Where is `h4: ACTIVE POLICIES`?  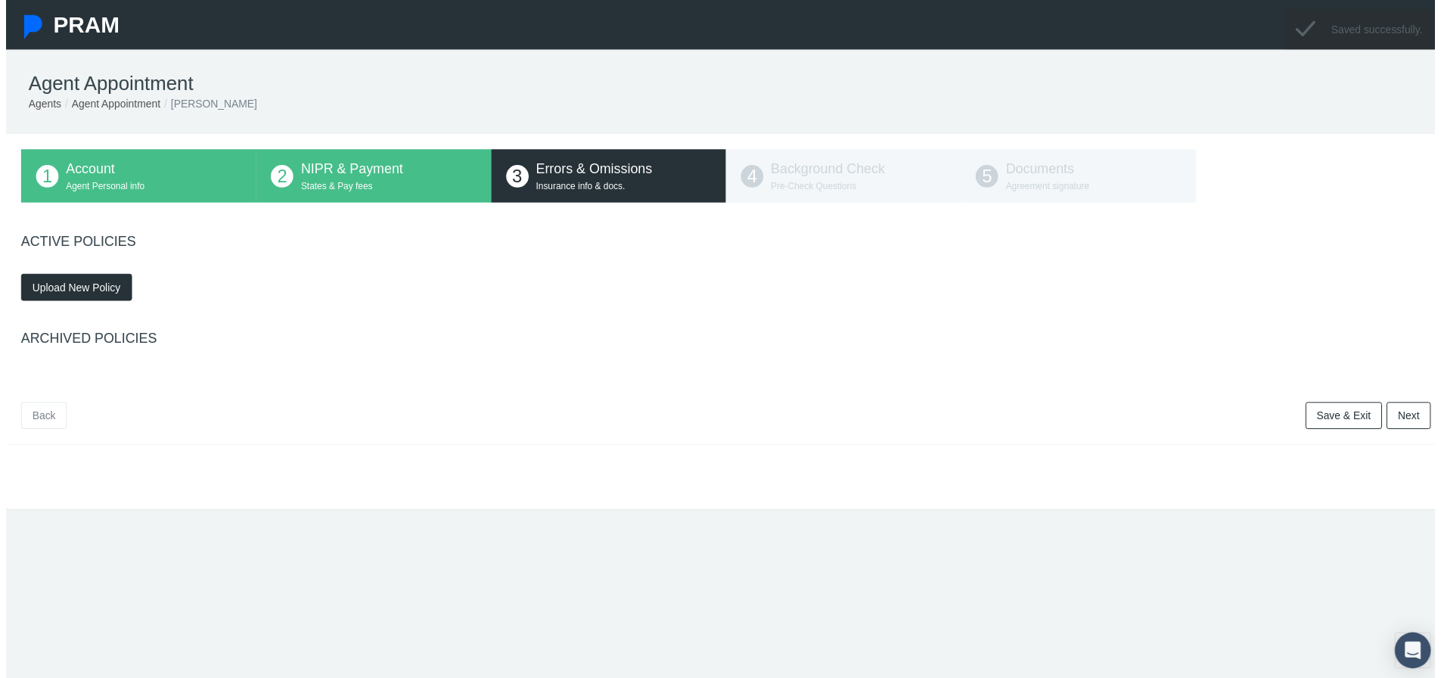 h4: ACTIVE POLICIES is located at coordinates (726, 244).